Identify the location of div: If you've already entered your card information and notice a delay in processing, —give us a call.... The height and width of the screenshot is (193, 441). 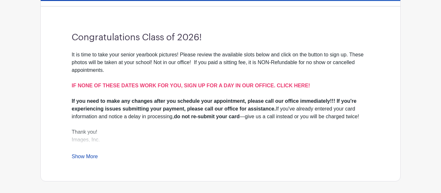
(220, 109).